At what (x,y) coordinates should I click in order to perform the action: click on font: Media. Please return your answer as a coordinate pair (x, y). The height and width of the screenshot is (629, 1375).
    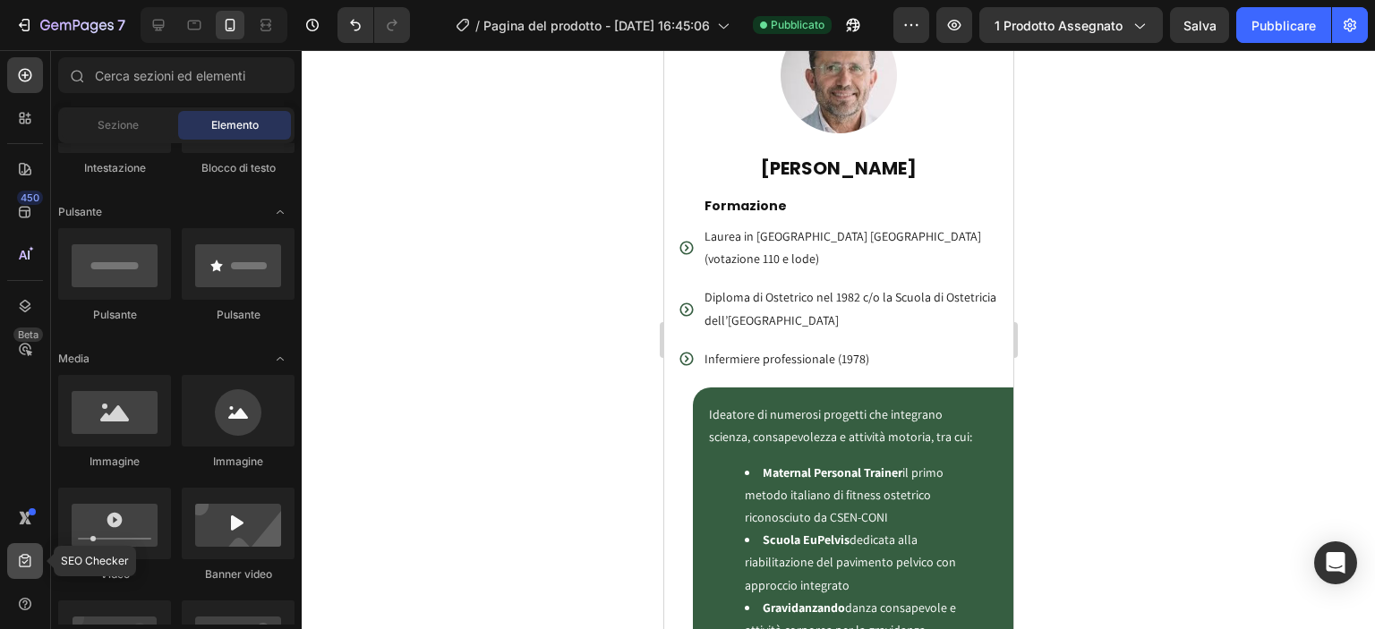
    Looking at the image, I should click on (73, 358).